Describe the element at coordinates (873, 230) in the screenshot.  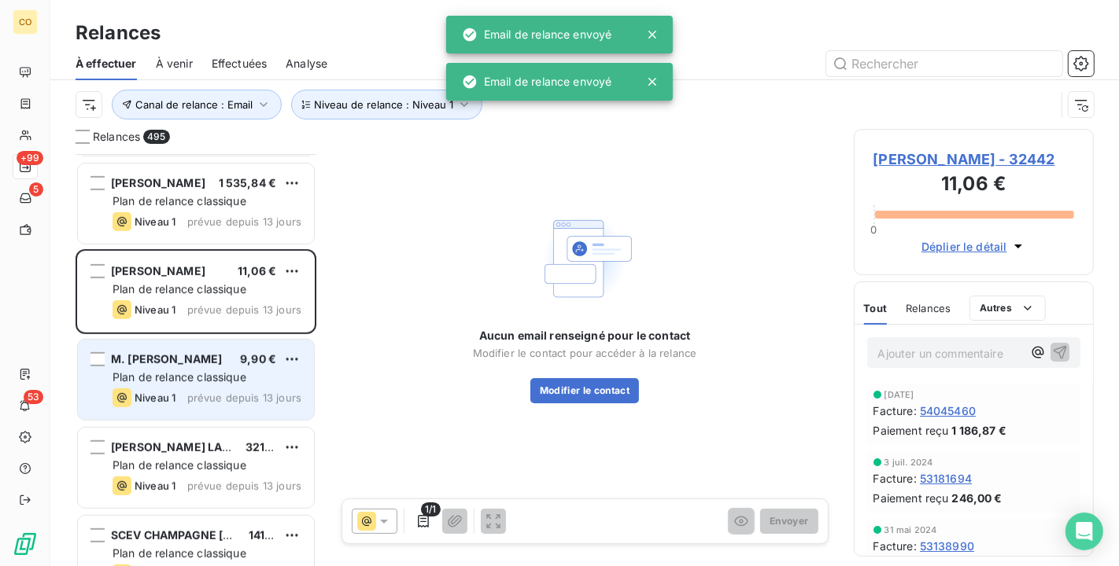
I see `span: 0` at that location.